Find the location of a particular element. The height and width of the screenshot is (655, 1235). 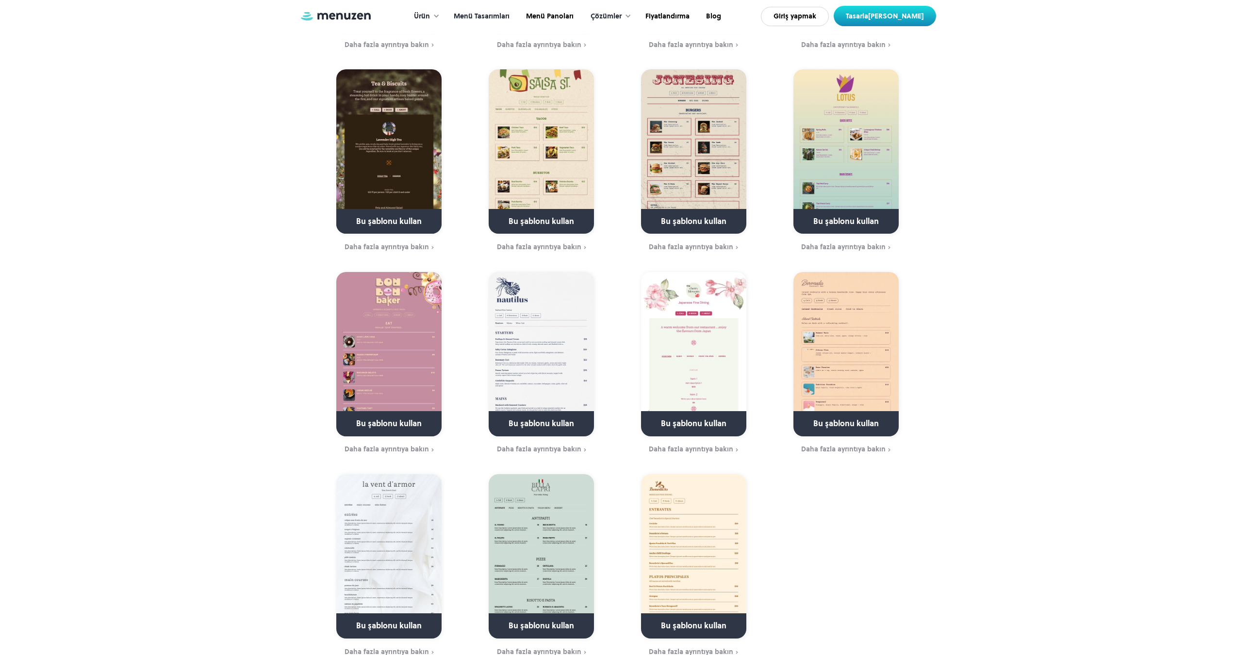

div: Ürün is located at coordinates (424, 16).